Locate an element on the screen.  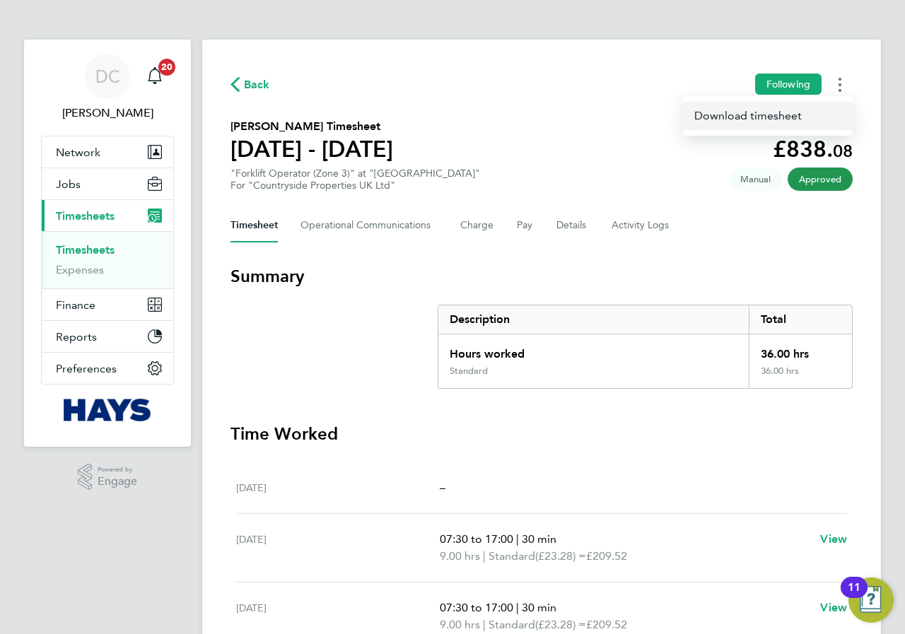
app-decimal: £838. is located at coordinates (813, 149).